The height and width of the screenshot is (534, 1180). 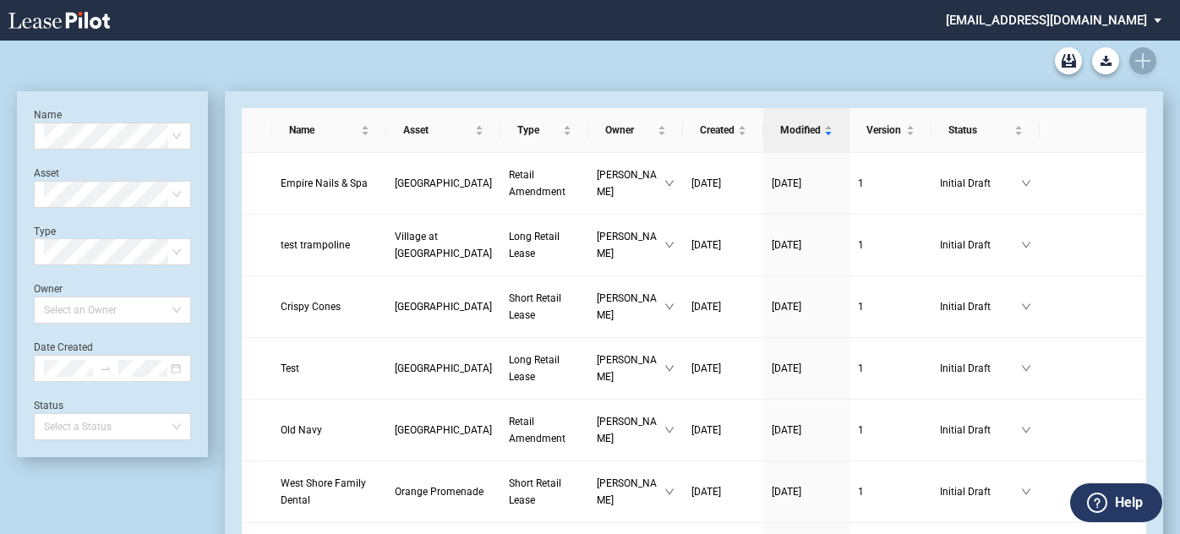 What do you see at coordinates (443, 183) in the screenshot?
I see `span: Bath Shopping Center` at bounding box center [443, 183].